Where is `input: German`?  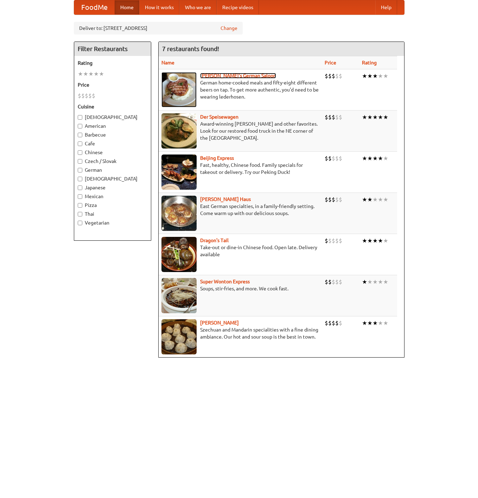
input: German is located at coordinates (80, 170).